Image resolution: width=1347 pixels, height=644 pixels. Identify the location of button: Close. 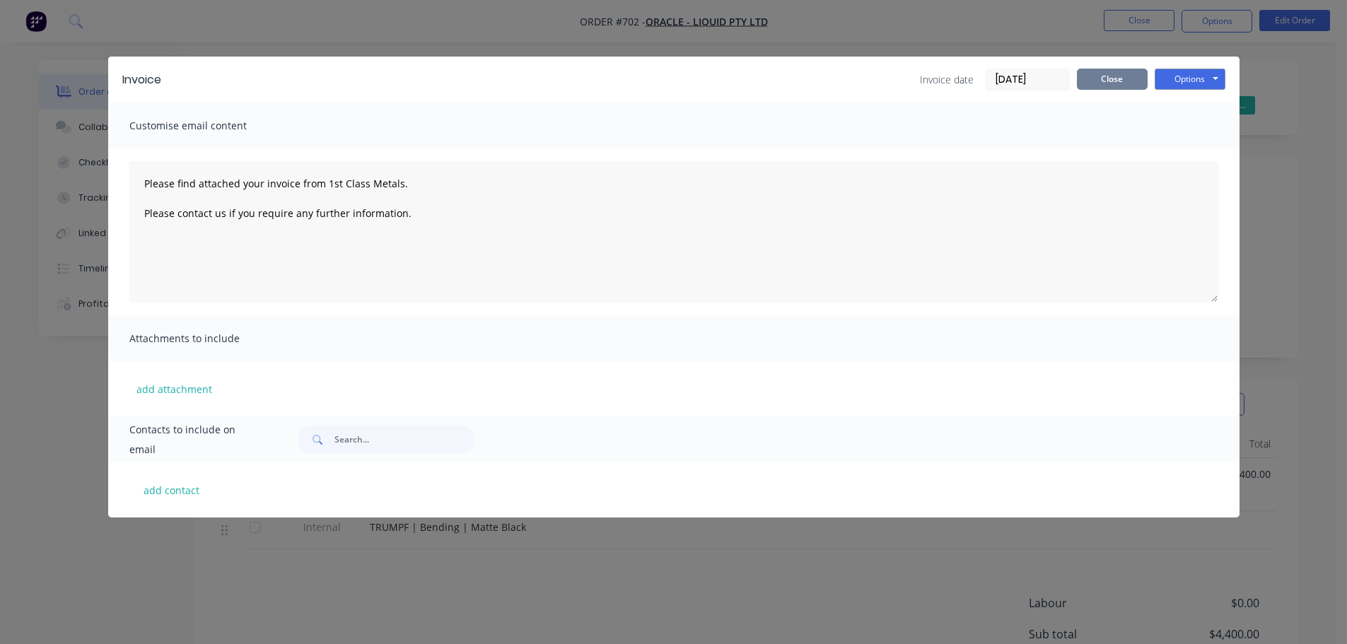
(1112, 79).